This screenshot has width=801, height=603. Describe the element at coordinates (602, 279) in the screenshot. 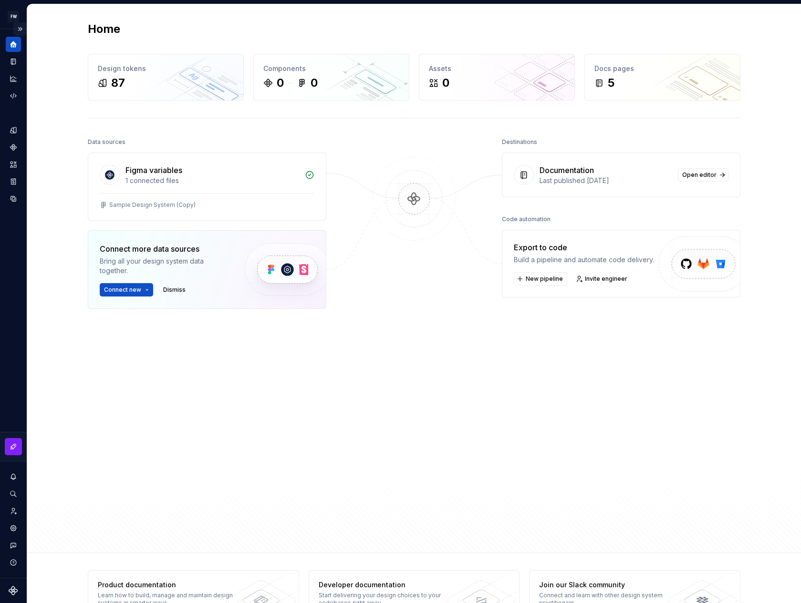

I see `a: Invite engineer` at that location.